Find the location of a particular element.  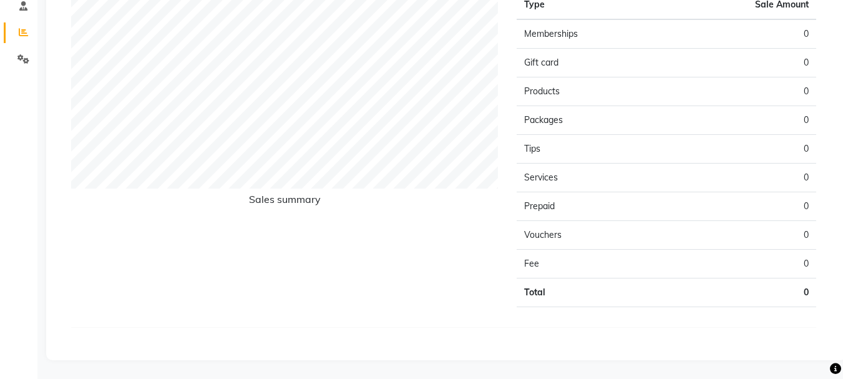

td: Prepaid is located at coordinates (592, 206).